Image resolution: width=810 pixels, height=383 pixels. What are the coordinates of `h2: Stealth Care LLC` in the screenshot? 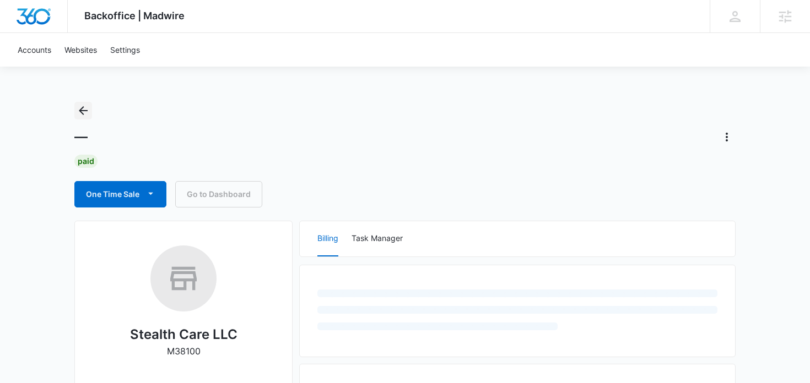 It's located at (183, 335).